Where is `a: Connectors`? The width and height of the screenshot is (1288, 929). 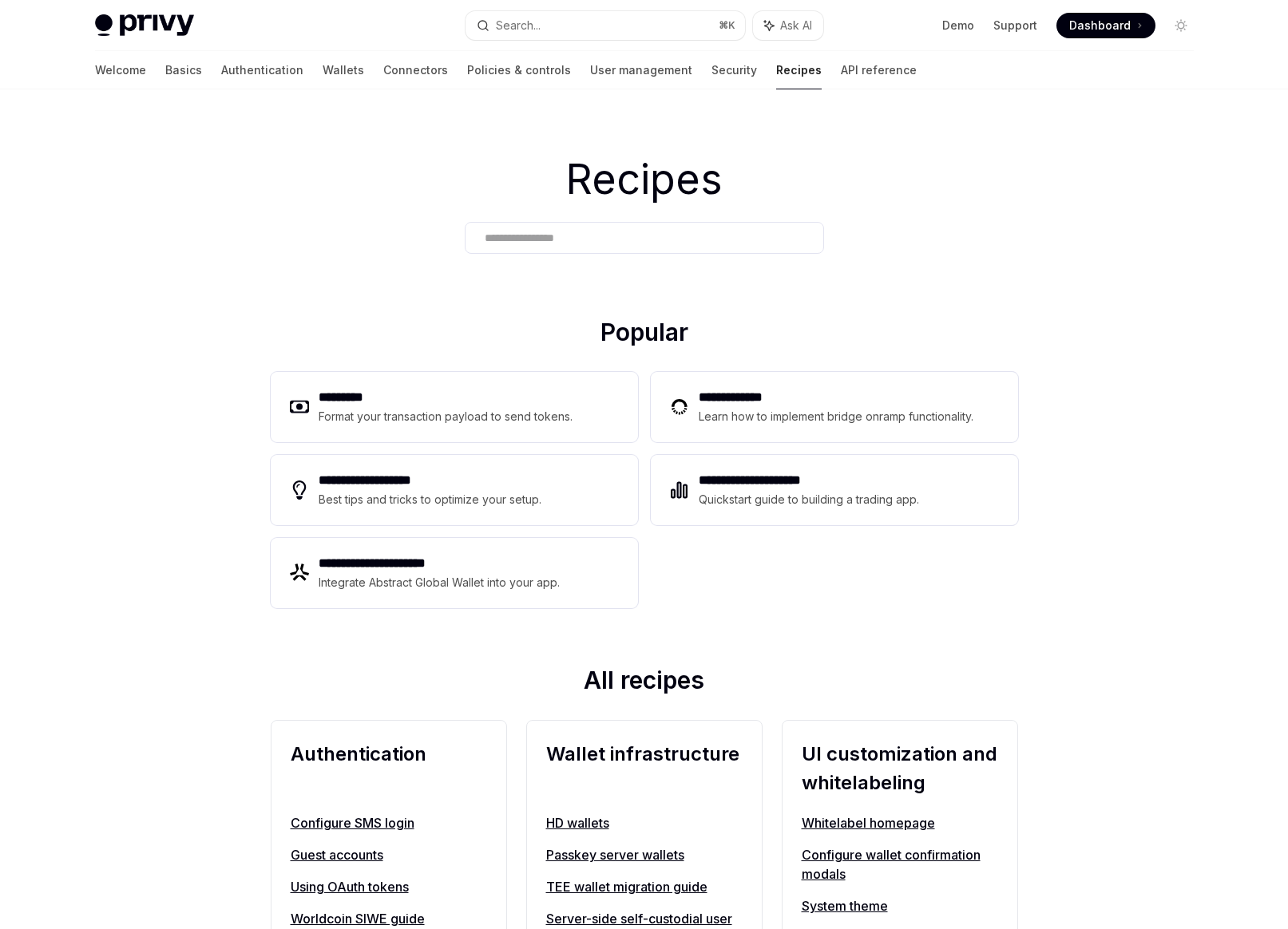 a: Connectors is located at coordinates (415, 70).